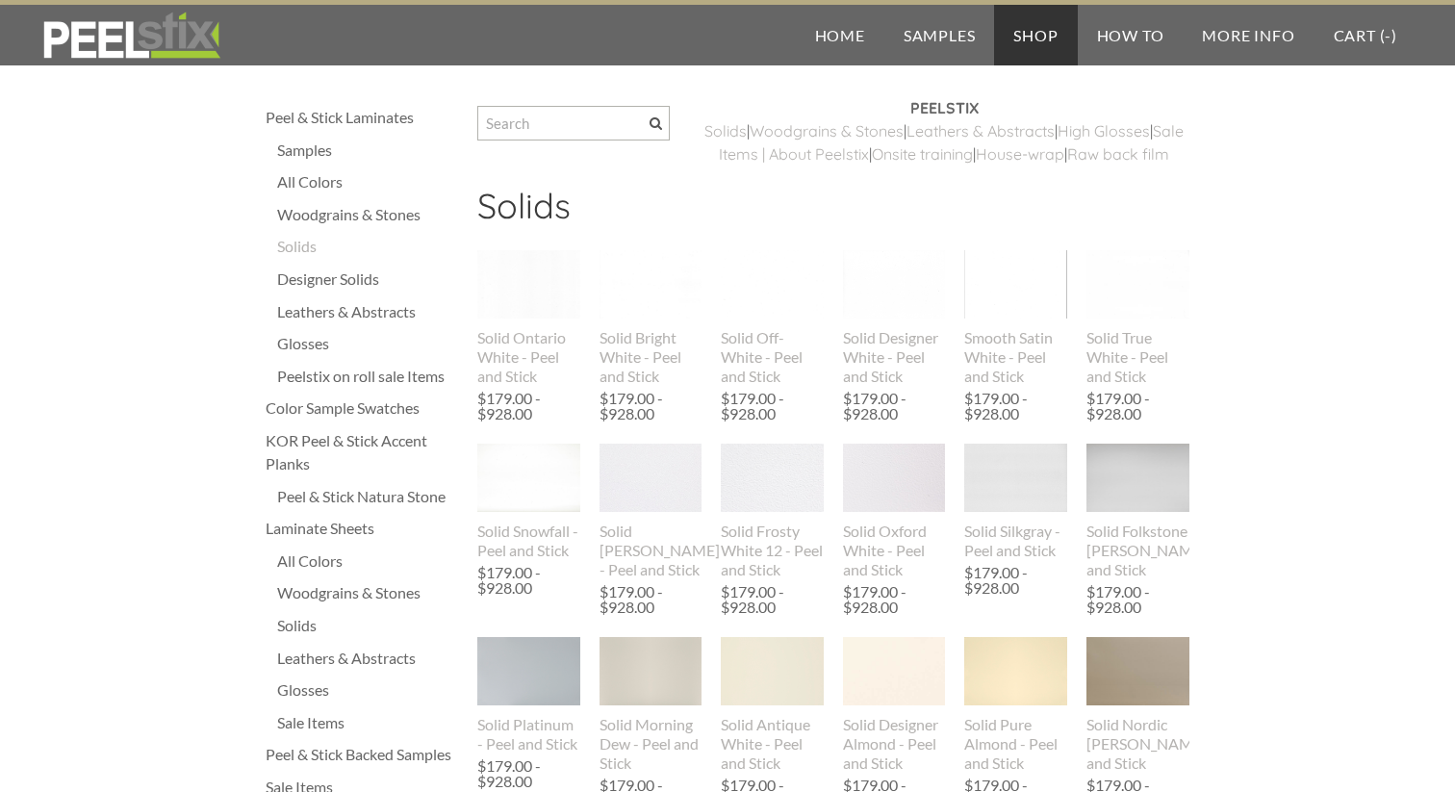  Describe the element at coordinates (362, 452) in the screenshot. I see `div: KOR Peel & Stick Accent Planks` at that location.